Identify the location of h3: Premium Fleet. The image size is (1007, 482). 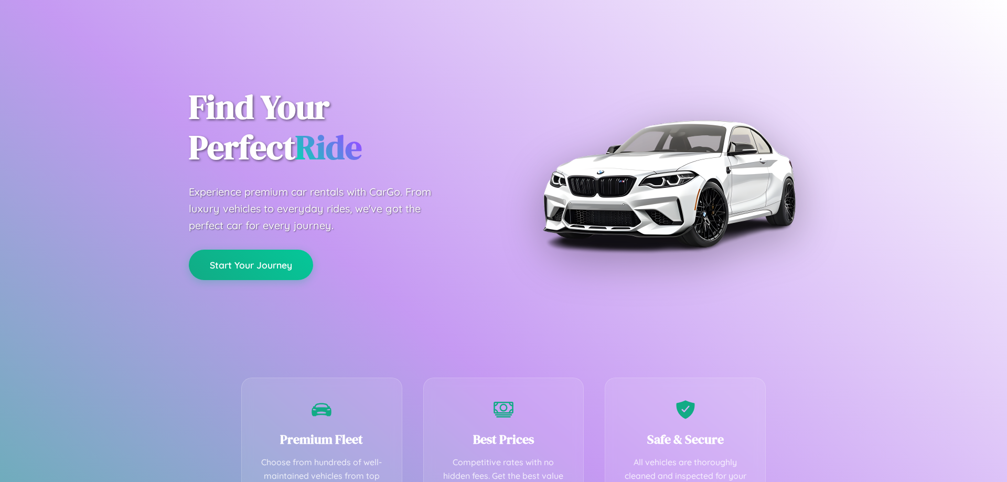
(321, 439).